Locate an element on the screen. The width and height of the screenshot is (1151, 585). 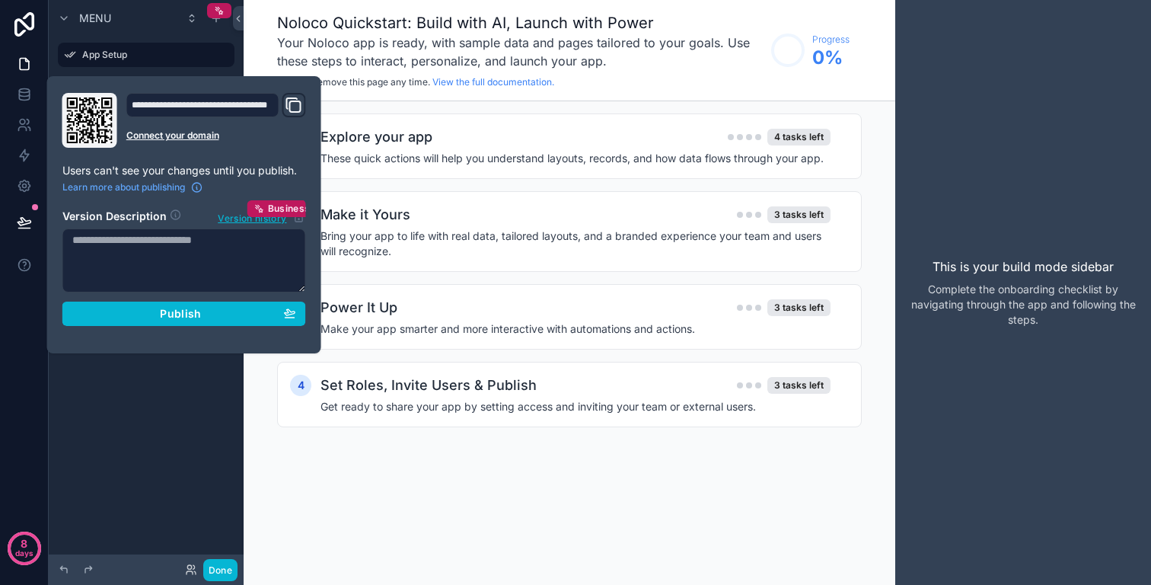
span: Learn more about publishing is located at coordinates (123, 187).